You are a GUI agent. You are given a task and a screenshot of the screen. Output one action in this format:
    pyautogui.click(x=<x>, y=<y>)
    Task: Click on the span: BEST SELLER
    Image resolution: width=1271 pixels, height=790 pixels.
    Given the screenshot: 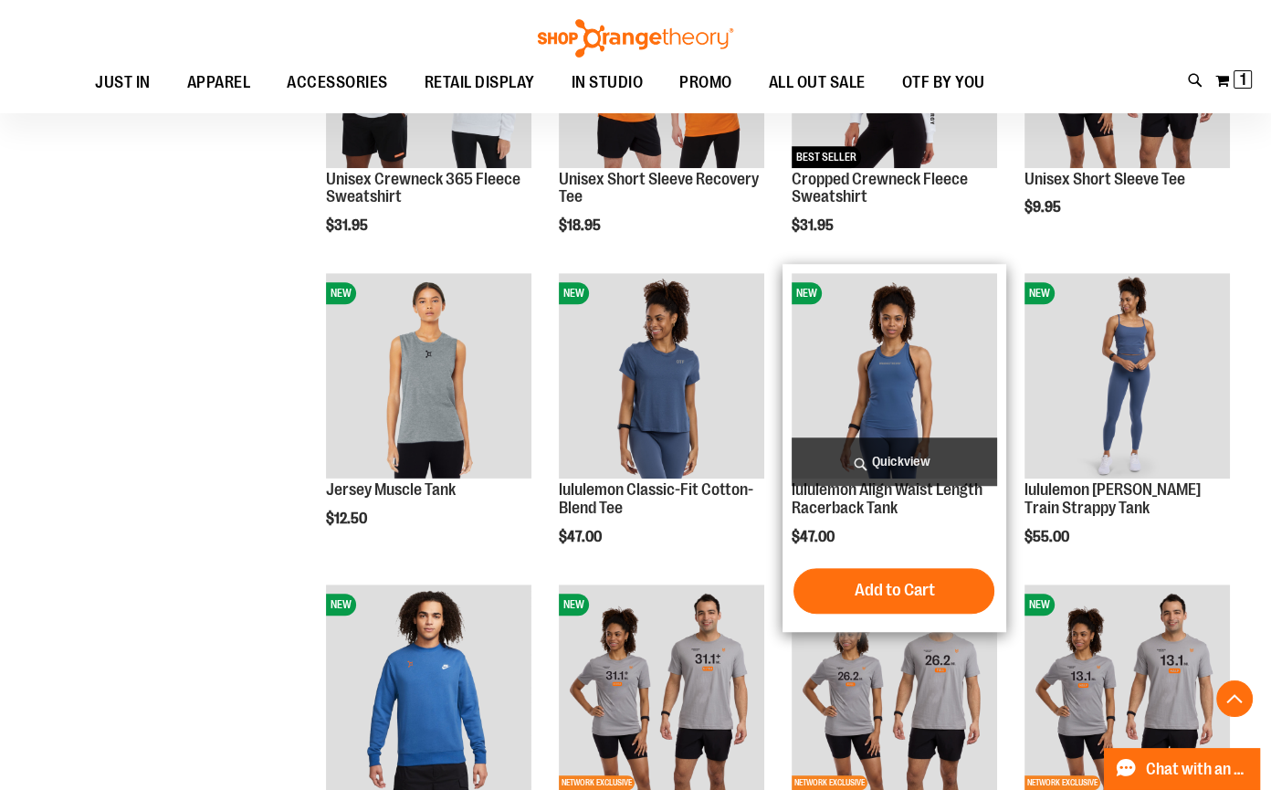 What is the action you would take?
    pyautogui.click(x=826, y=157)
    